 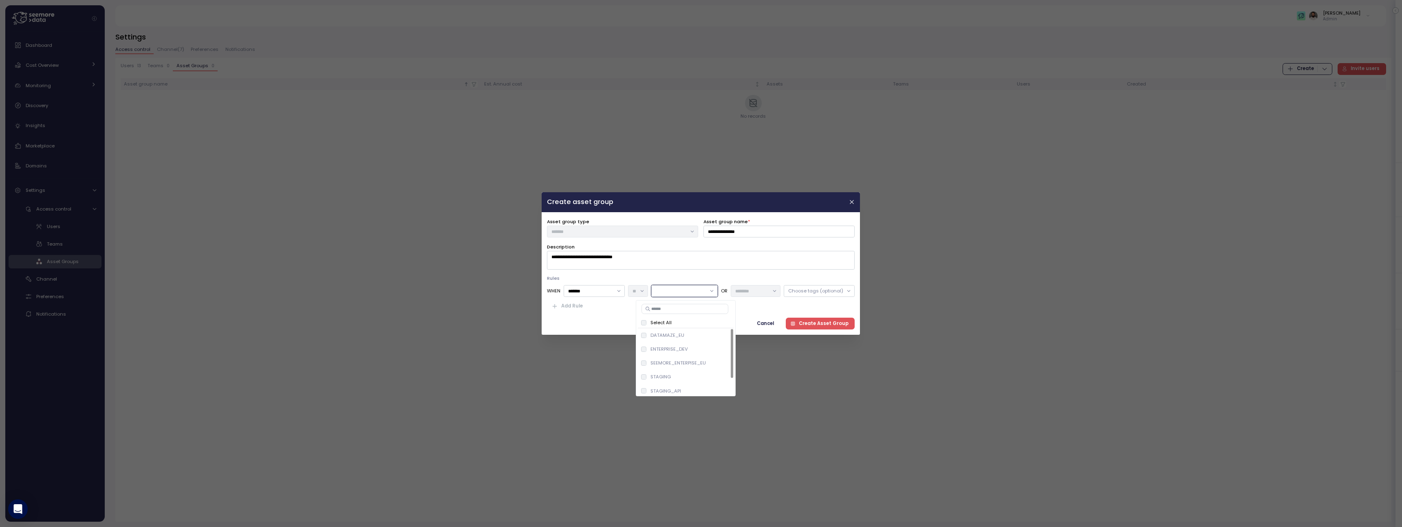 What do you see at coordinates (561, 247) in the screenshot?
I see `label: Description` at bounding box center [561, 247].